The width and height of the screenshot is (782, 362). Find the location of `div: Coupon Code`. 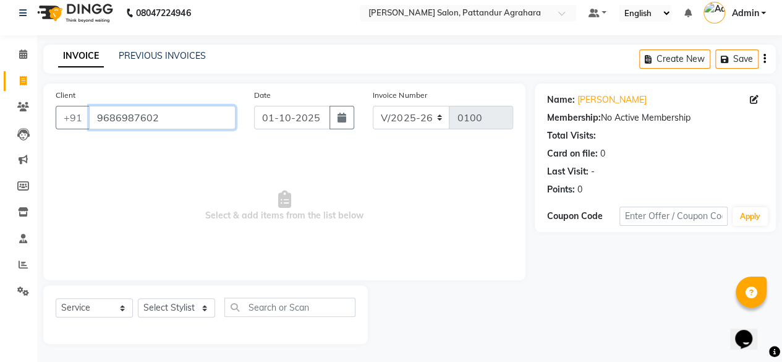

div: Coupon Code is located at coordinates (583, 216).